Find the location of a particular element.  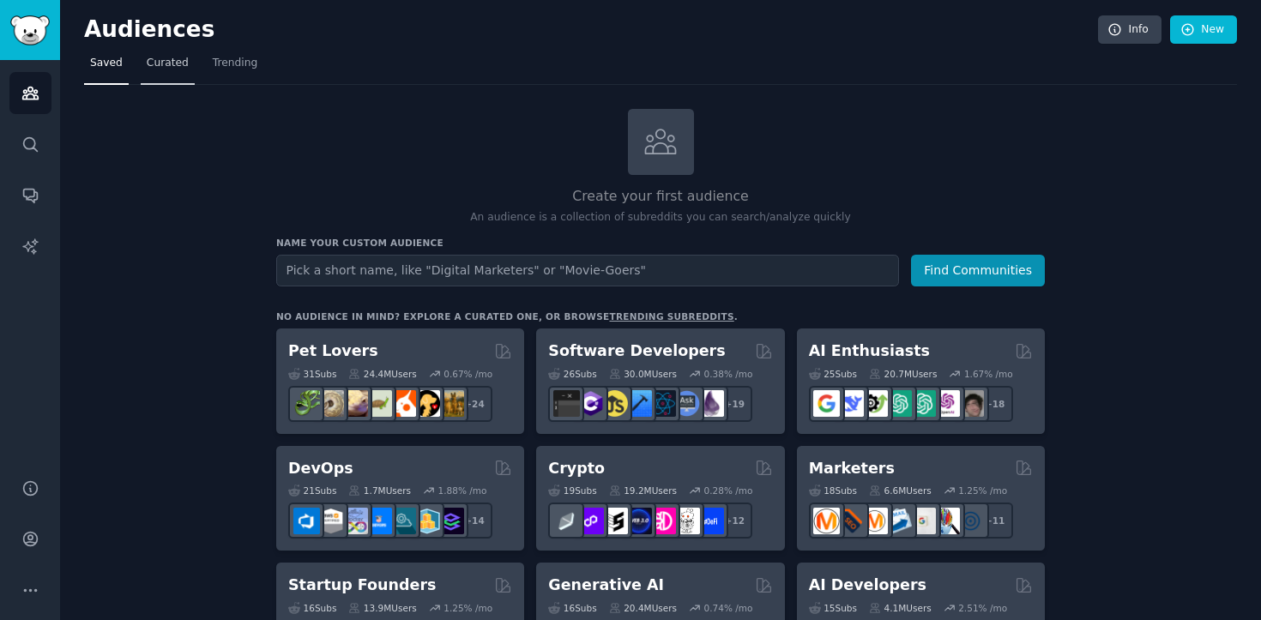

img: CryptoNews is located at coordinates (686, 521).